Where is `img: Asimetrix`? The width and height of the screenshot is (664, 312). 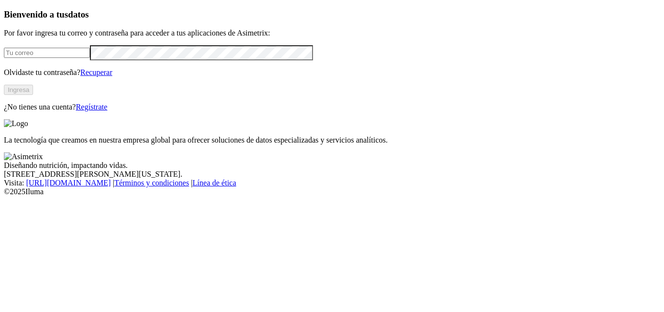
img: Asimetrix is located at coordinates (23, 157).